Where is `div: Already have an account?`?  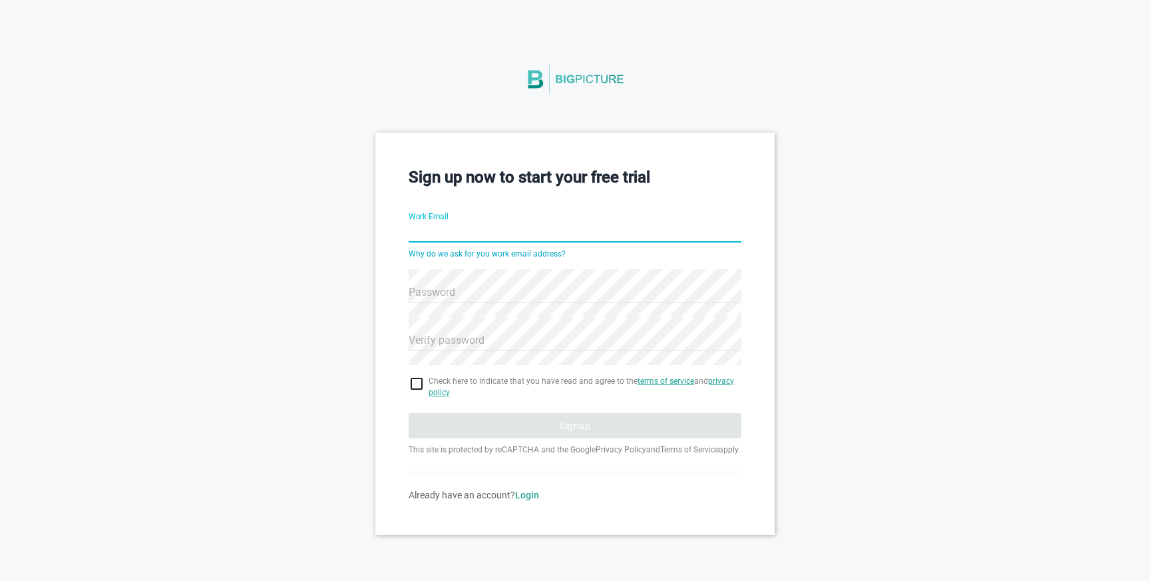 div: Already have an account? is located at coordinates (575, 495).